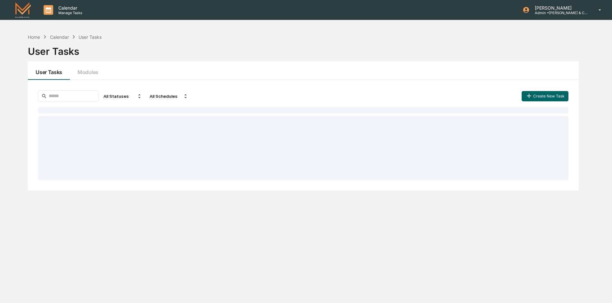  I want to click on button: Modules, so click(88, 70).